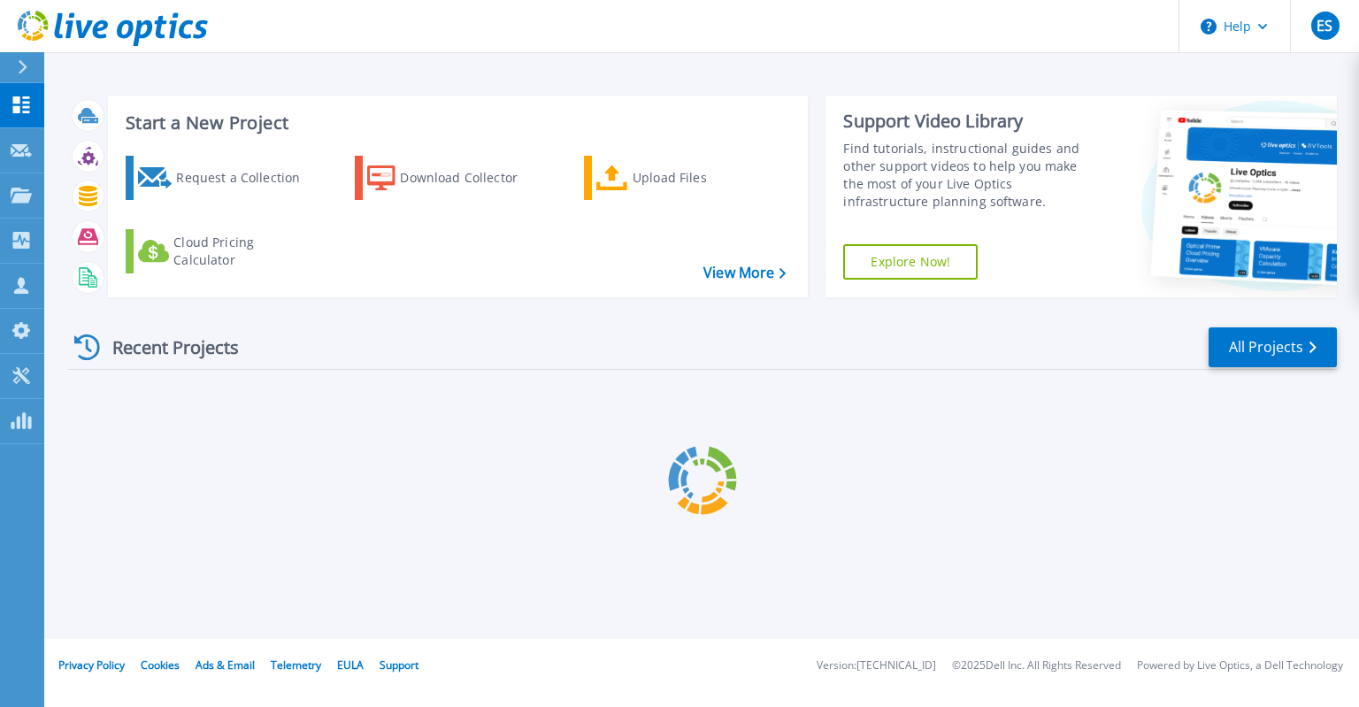 The height and width of the screenshot is (707, 1359). I want to click on a: Cloud Pricing Calculator, so click(224, 251).